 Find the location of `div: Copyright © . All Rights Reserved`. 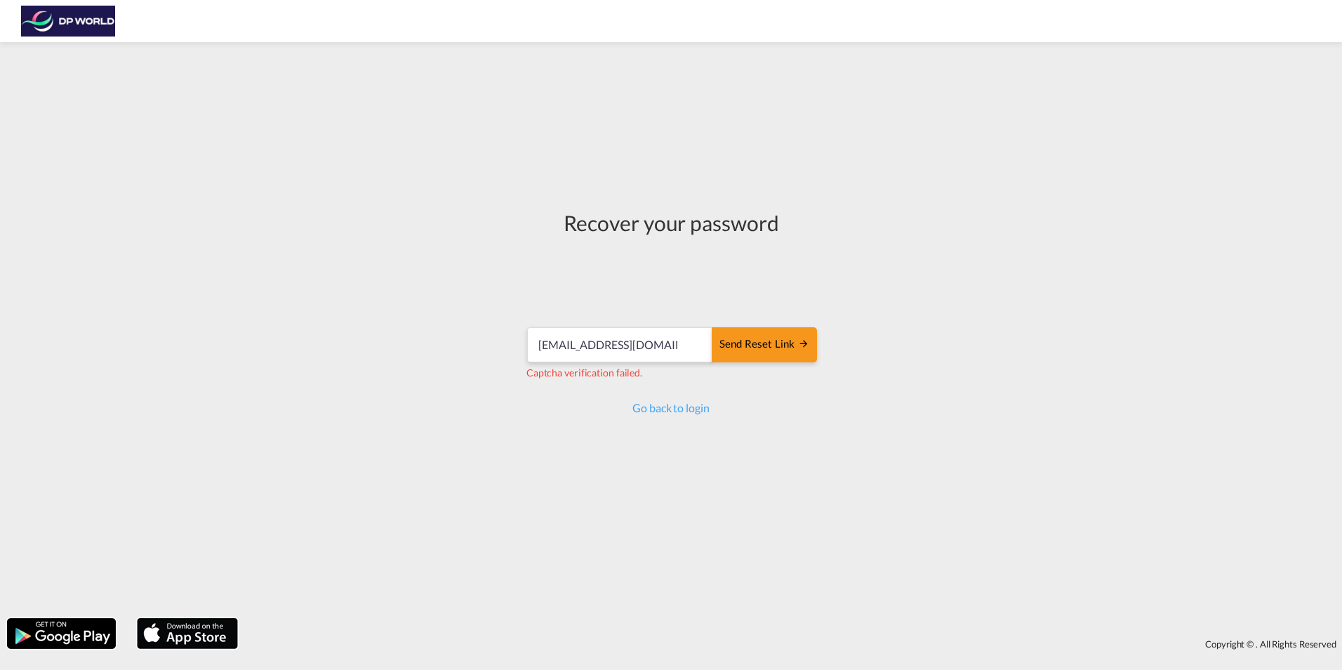

div: Copyright © . All Rights Reserved is located at coordinates (793, 644).